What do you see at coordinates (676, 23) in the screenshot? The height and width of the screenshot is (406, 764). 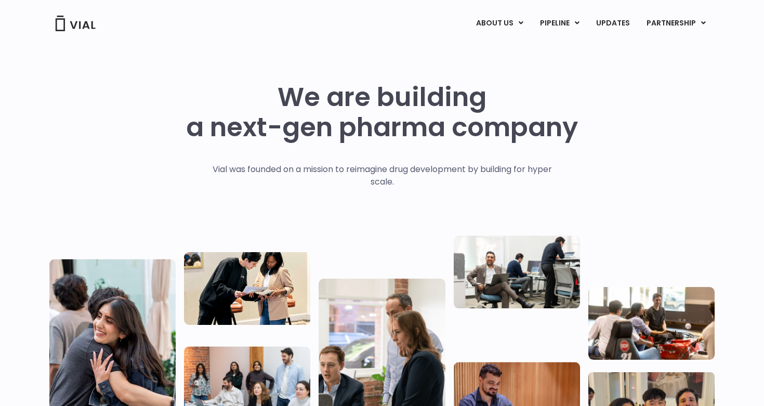 I see `a: PARTNERSHIPMenu Toggle` at bounding box center [676, 23].